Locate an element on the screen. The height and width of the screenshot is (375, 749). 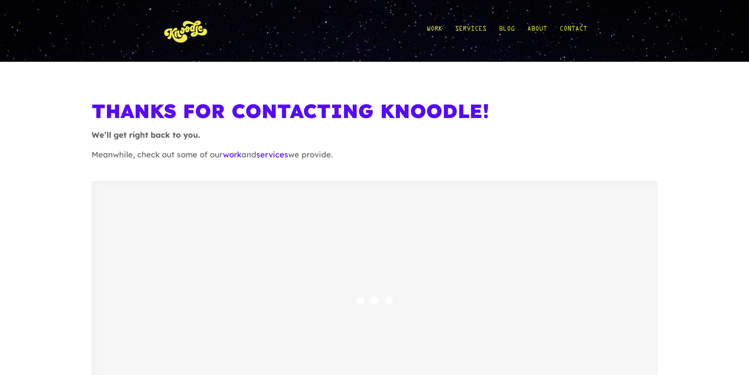
img: KnoLogo(yellow) is located at coordinates (186, 31).